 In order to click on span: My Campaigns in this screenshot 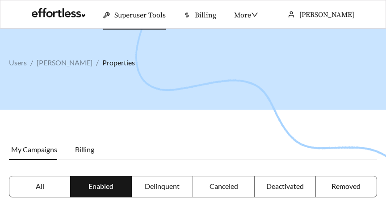, I will do `click(34, 149)`.